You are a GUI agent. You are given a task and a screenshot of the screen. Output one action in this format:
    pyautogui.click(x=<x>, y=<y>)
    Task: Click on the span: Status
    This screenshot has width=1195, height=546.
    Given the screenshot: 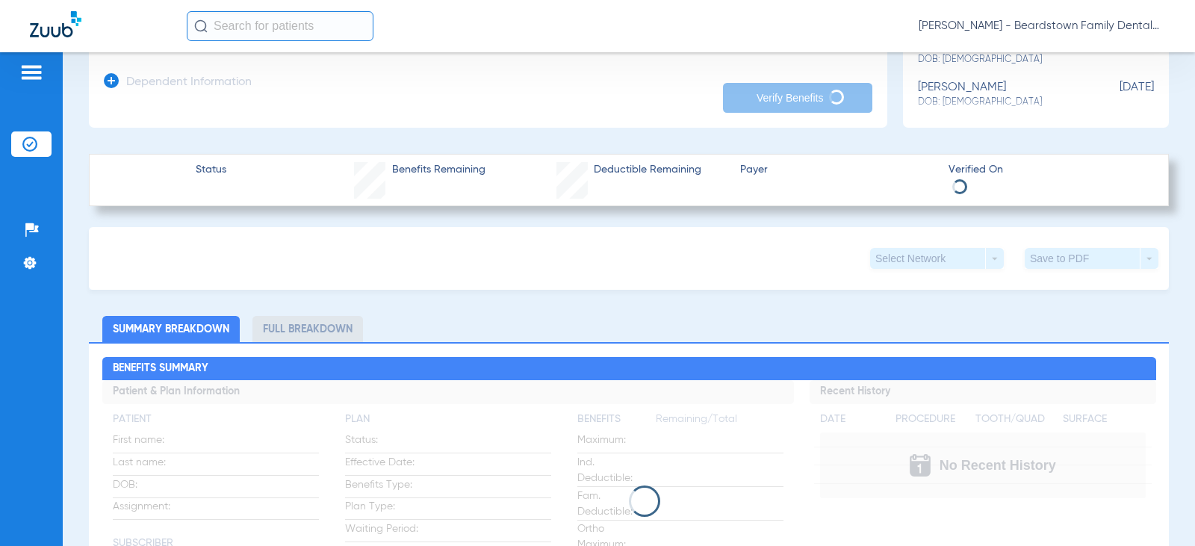 What is the action you would take?
    pyautogui.click(x=211, y=170)
    